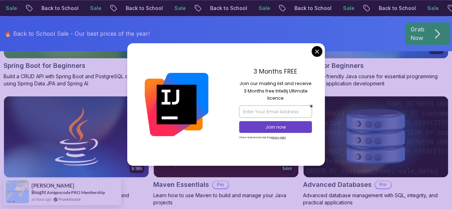  Describe the element at coordinates (76, 151) in the screenshot. I see `a: Java for Developers card9.18hJava for DevelopersProLearn advanced Java concepts to build scalable...` at that location.